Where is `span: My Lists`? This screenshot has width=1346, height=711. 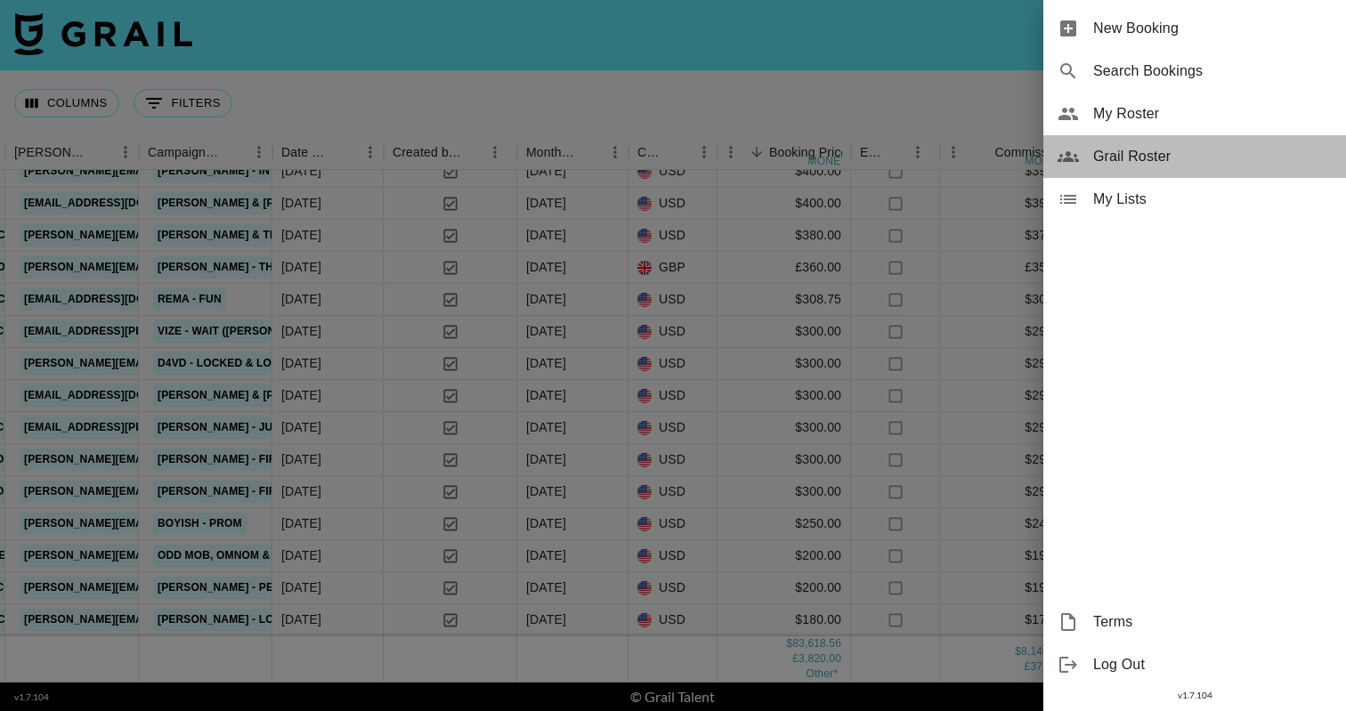 span: My Lists is located at coordinates (1212, 199).